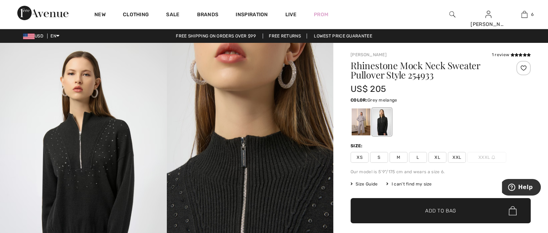 The height and width of the screenshot is (233, 548). I want to click on a: 6, so click(524, 14).